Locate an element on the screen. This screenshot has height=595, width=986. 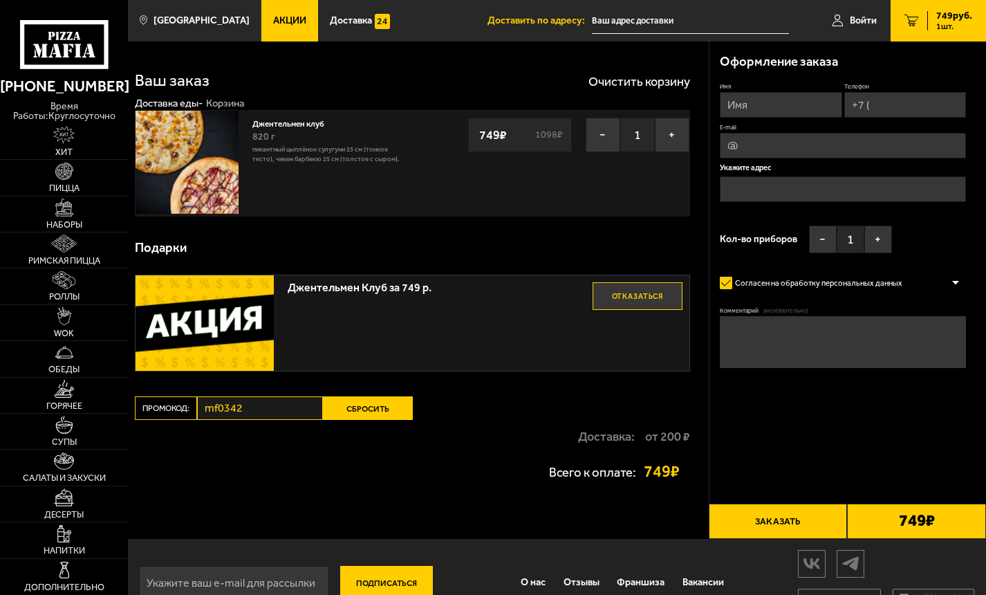
span: 1 шт. is located at coordinates (954, 26).